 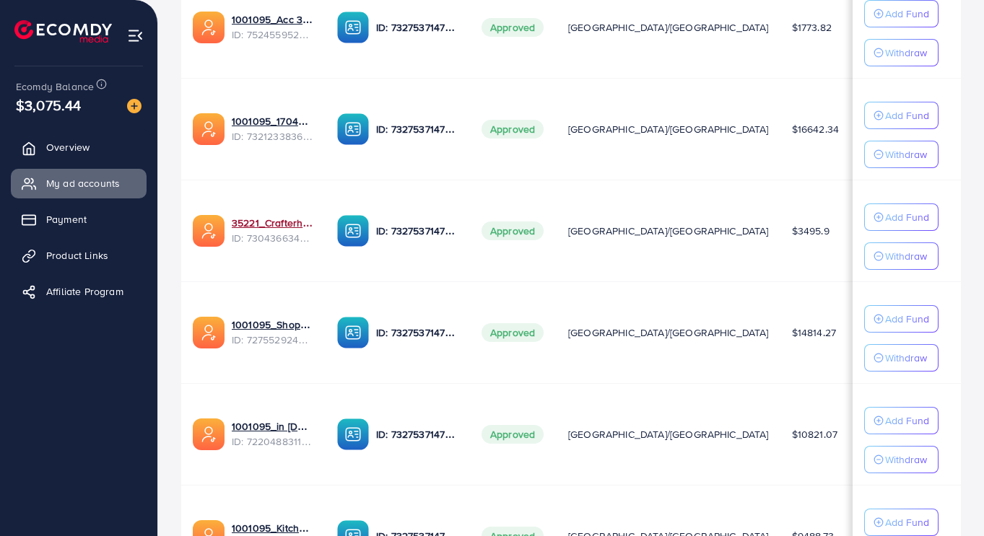 What do you see at coordinates (273, 35) in the screenshot?
I see `span: ID: 7524559526306070535` at bounding box center [273, 35].